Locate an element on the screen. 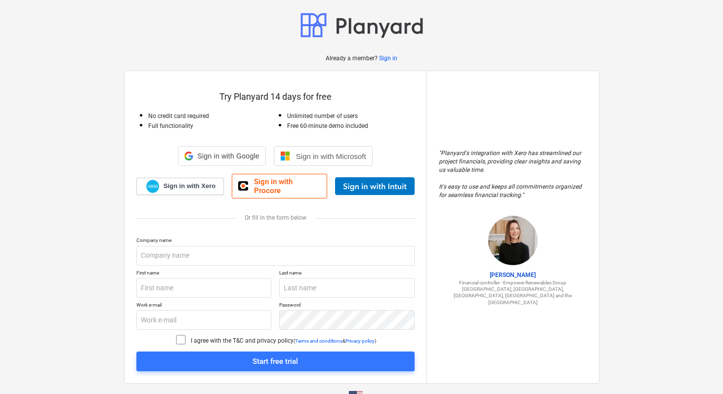 The height and width of the screenshot is (394, 723). p: Already a member? is located at coordinates (352, 58).